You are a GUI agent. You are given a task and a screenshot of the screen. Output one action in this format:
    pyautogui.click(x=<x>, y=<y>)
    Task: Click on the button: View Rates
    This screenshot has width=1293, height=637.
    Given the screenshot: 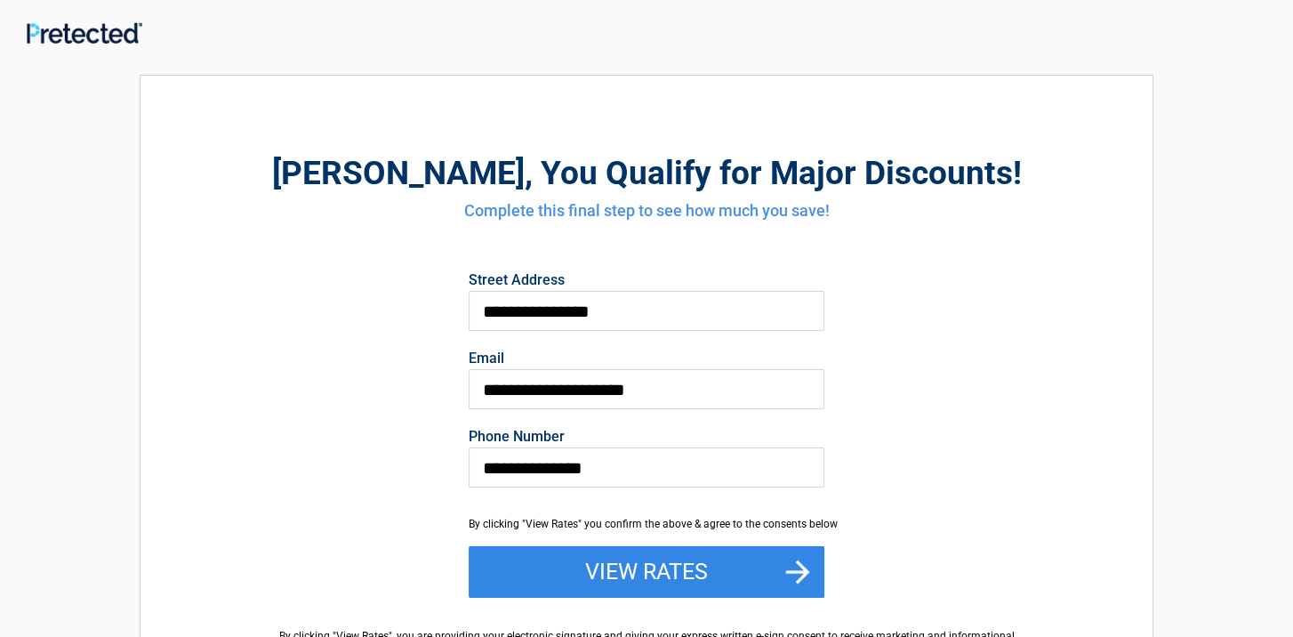 What is the action you would take?
    pyautogui.click(x=647, y=572)
    